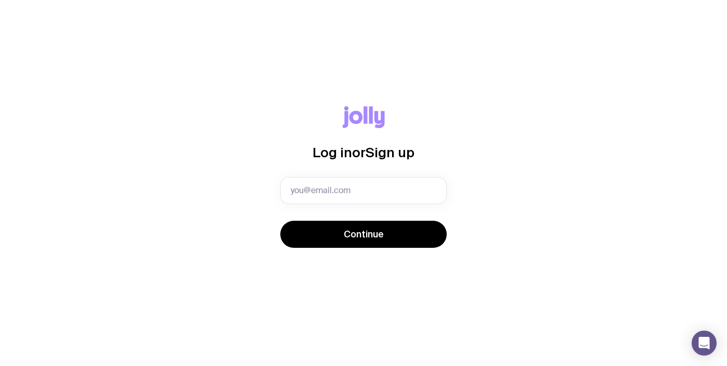 This screenshot has height=366, width=727. What do you see at coordinates (332, 152) in the screenshot?
I see `span: Log in` at bounding box center [332, 152].